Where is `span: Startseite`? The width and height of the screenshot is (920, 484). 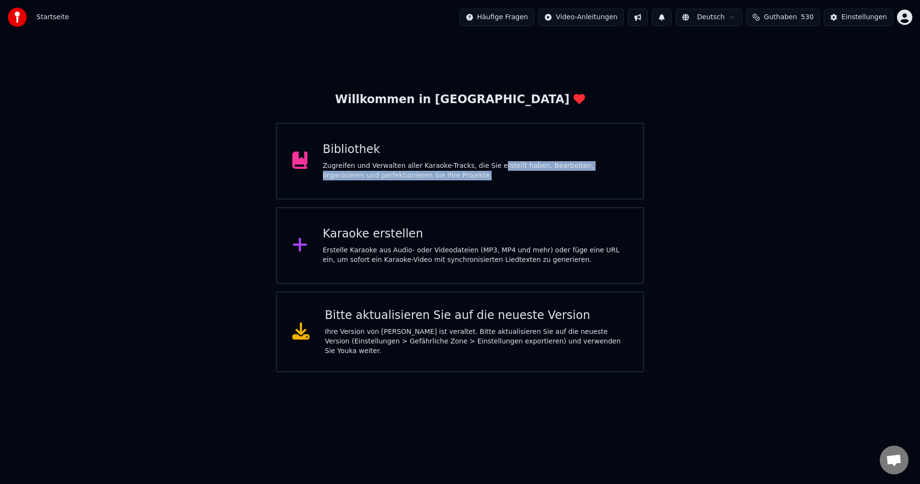 span: Startseite is located at coordinates (53, 17).